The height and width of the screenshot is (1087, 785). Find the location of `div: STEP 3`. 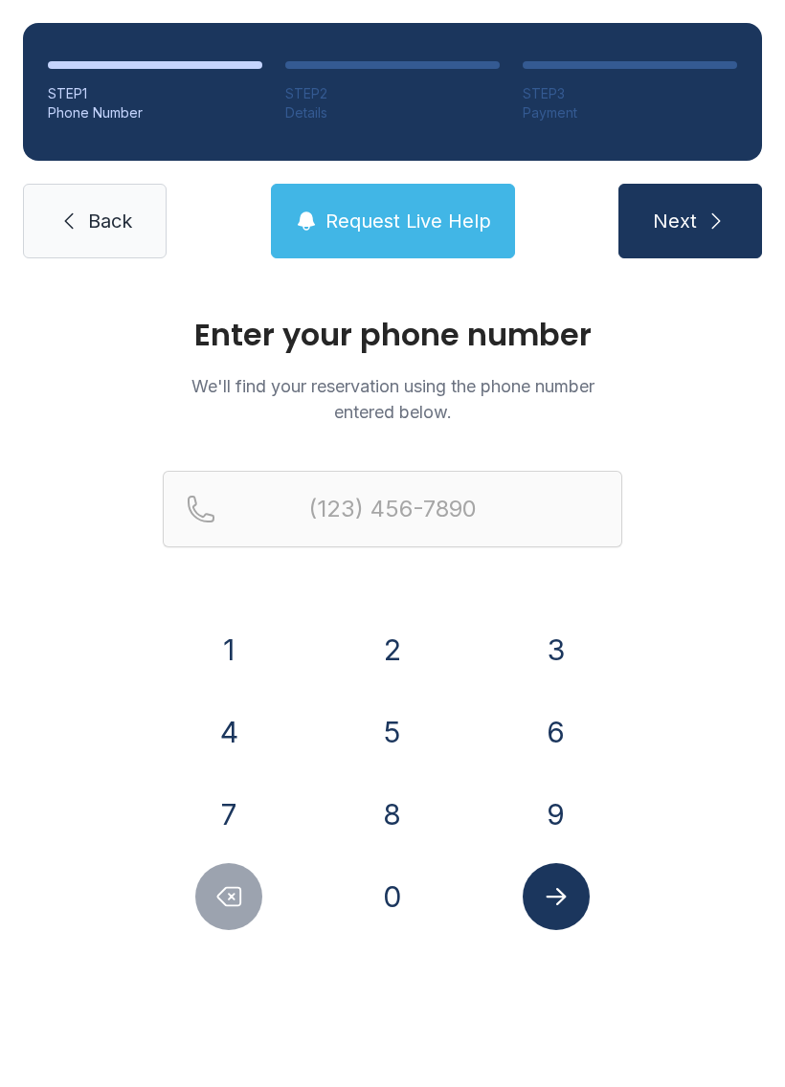

div: STEP 3 is located at coordinates (630, 94).